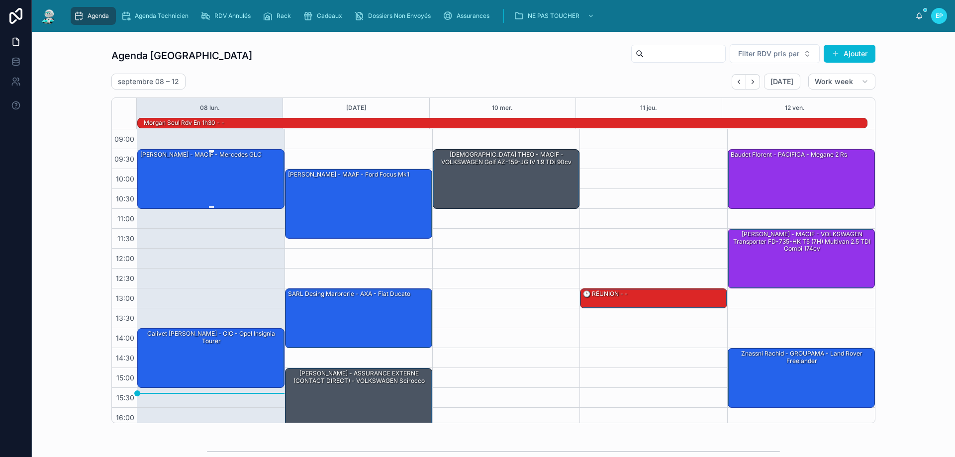  I want to click on a: Dossiers Non Envoyés, so click(394, 16).